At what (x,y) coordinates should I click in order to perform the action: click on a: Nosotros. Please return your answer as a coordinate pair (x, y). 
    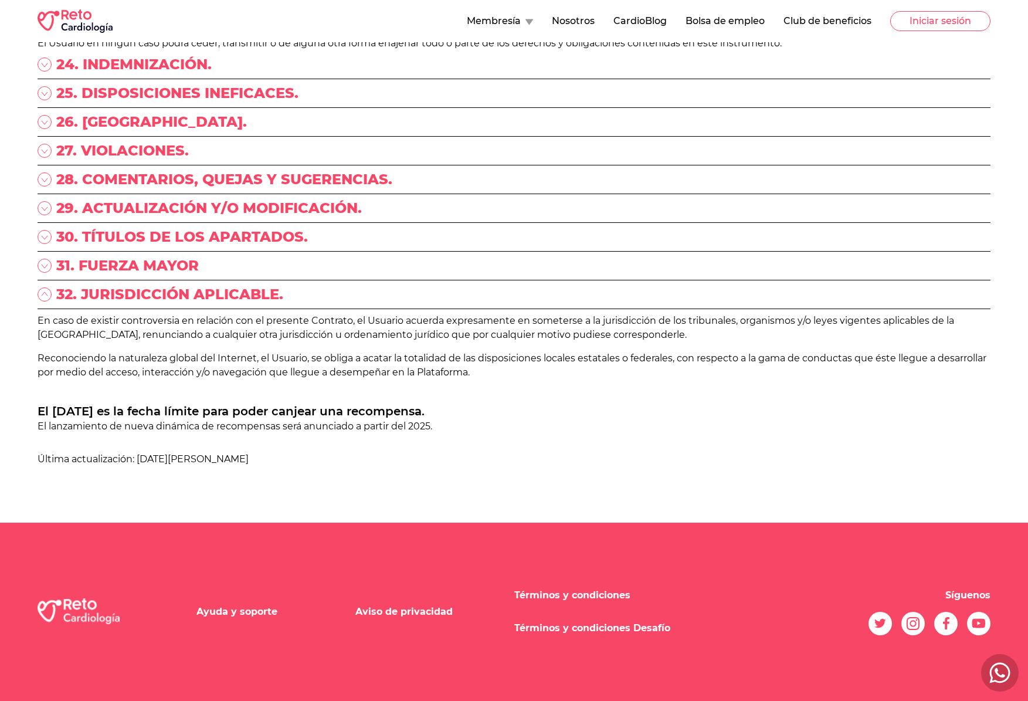
    Looking at the image, I should click on (573, 21).